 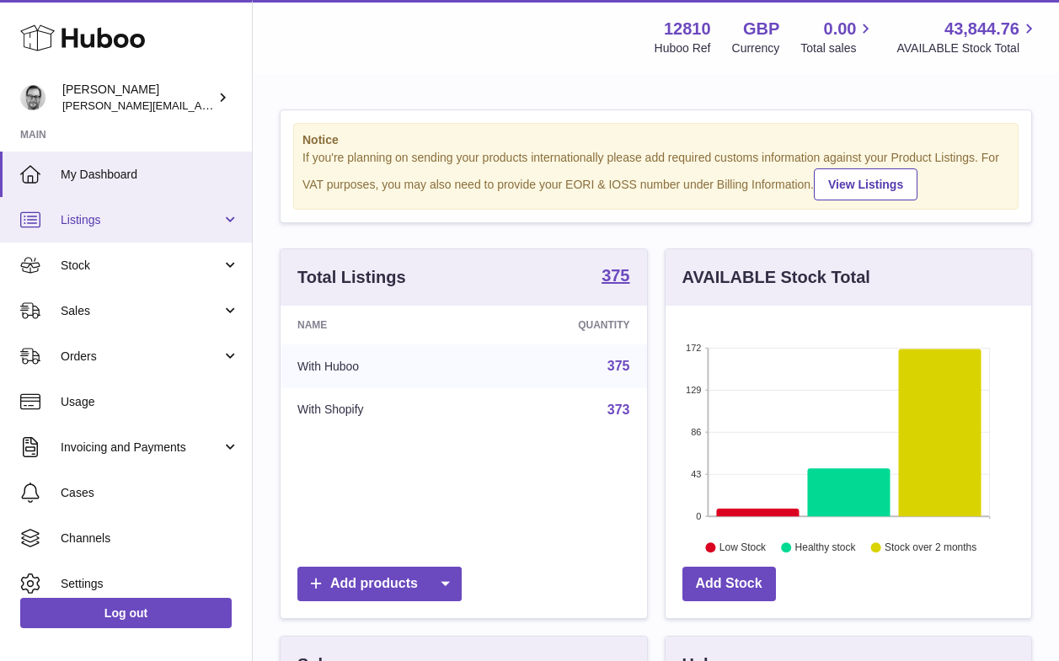 I want to click on span: Stock, so click(x=141, y=265).